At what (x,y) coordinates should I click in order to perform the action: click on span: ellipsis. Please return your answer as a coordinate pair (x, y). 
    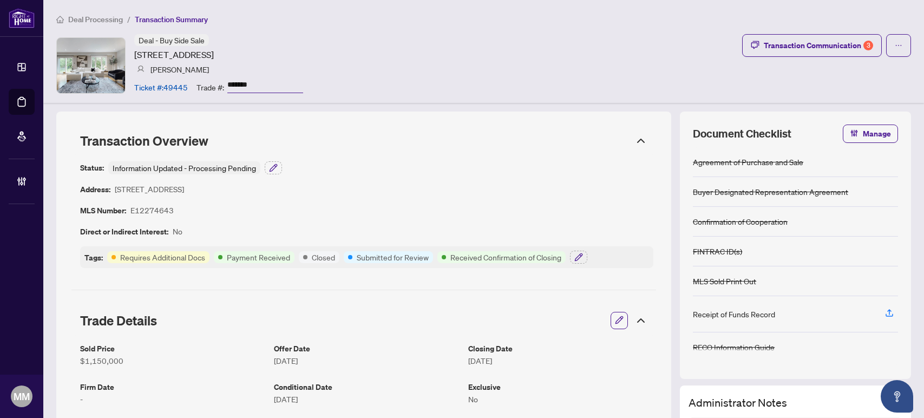
    Looking at the image, I should click on (899, 45).